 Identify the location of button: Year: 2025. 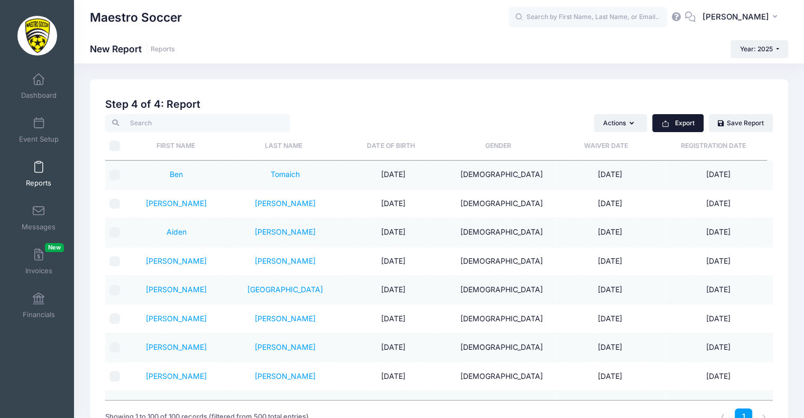
(759, 49).